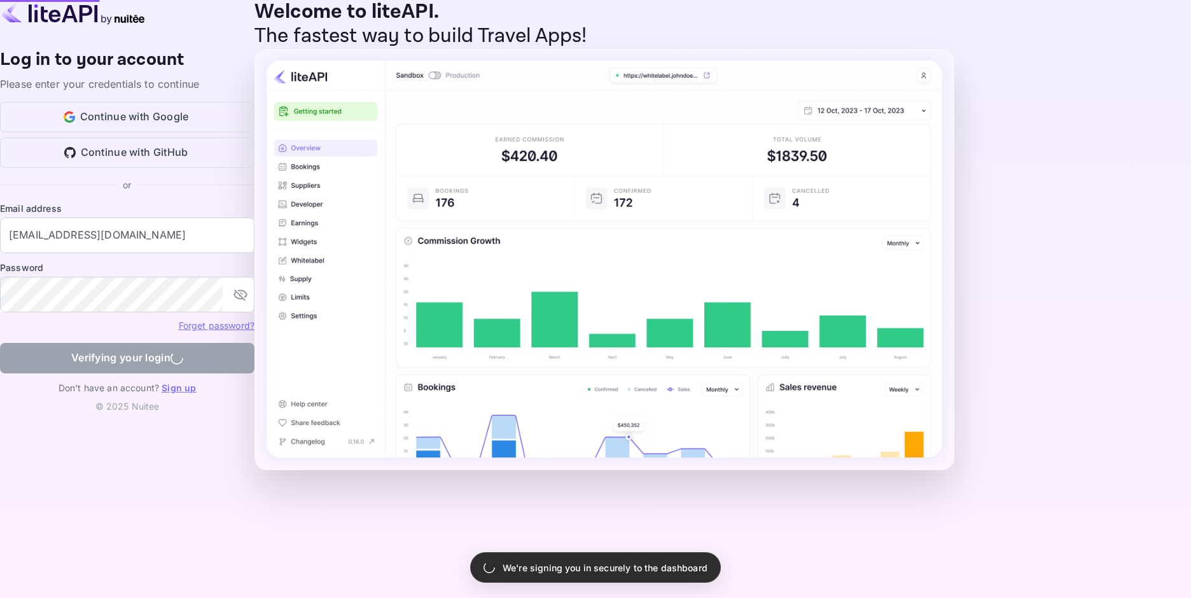 Image resolution: width=1191 pixels, height=598 pixels. What do you see at coordinates (127, 184) in the screenshot?
I see `p: or` at bounding box center [127, 184].